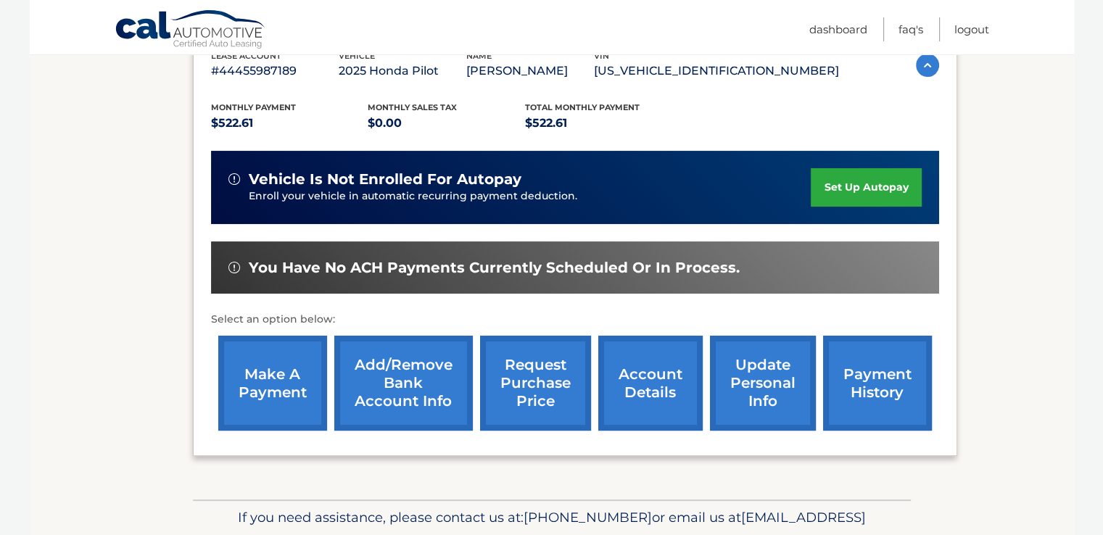 The height and width of the screenshot is (535, 1103). I want to click on img: accordion-active.svg, so click(928, 65).